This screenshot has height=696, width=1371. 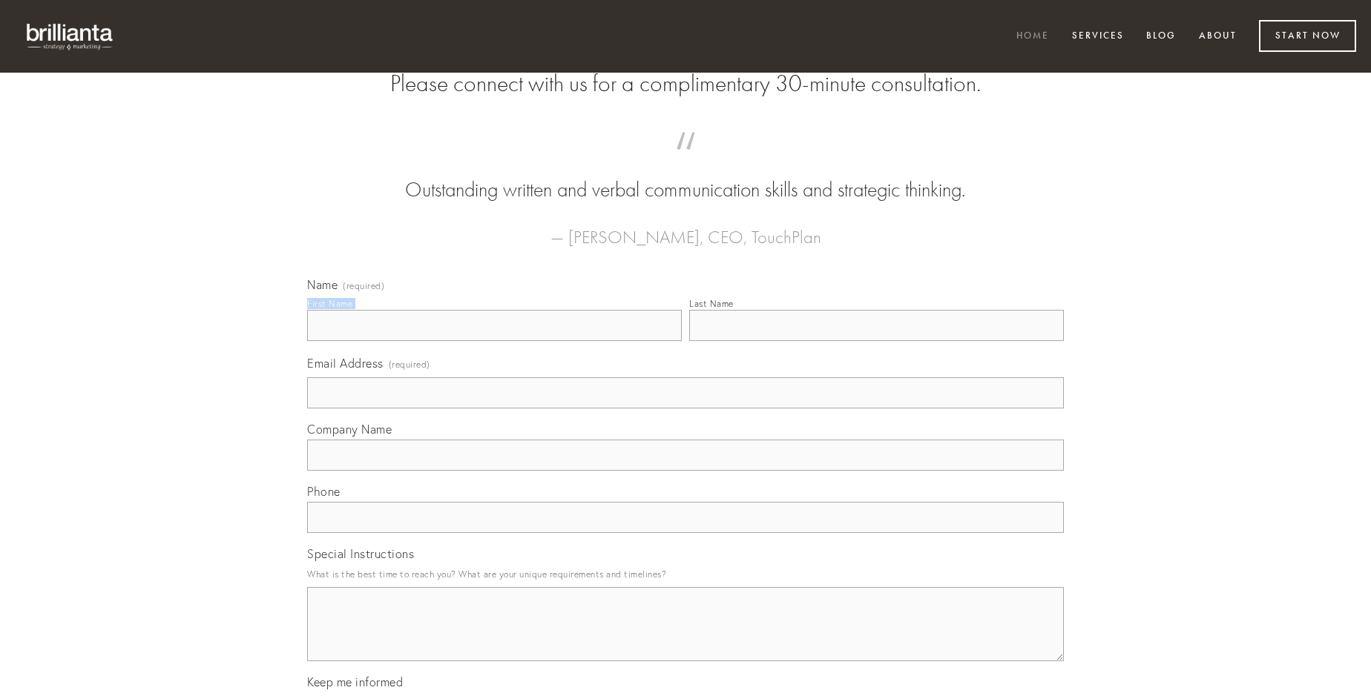 I want to click on blockquote: Outstanding written and verbal communication skills and strategic thinking., so click(x=685, y=176).